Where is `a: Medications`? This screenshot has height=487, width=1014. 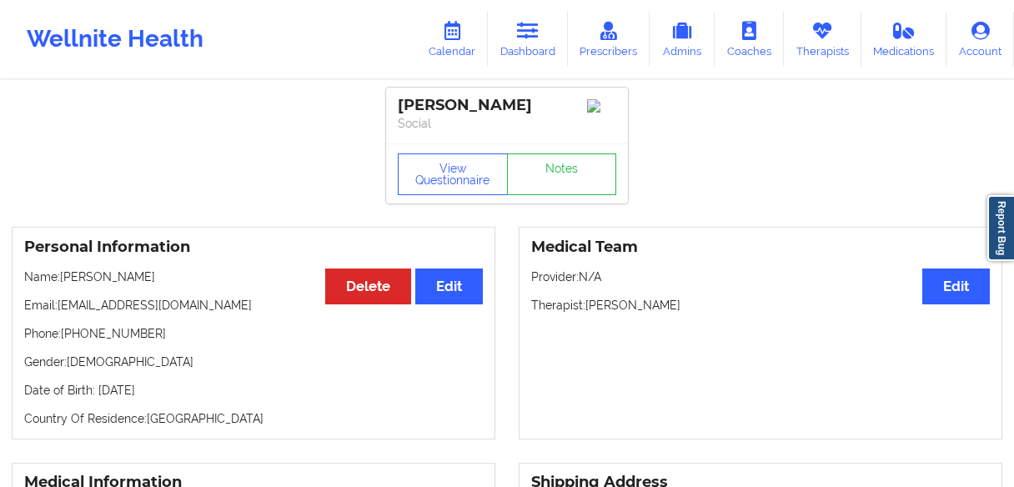 a: Medications is located at coordinates (904, 39).